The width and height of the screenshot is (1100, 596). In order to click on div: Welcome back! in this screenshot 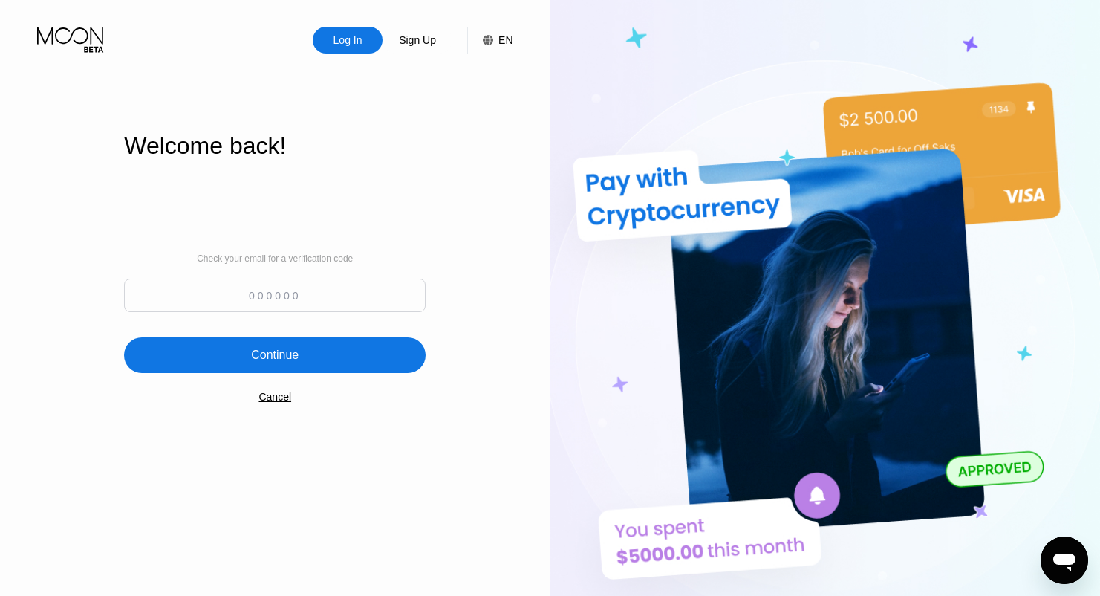, I will do `click(275, 146)`.